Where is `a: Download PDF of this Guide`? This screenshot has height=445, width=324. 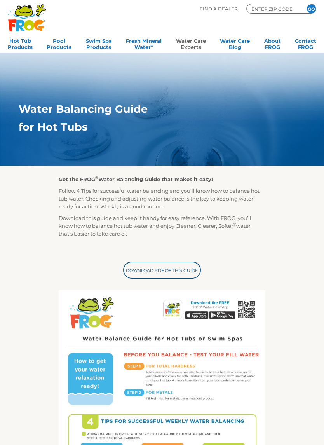 a: Download PDF of this Guide is located at coordinates (162, 270).